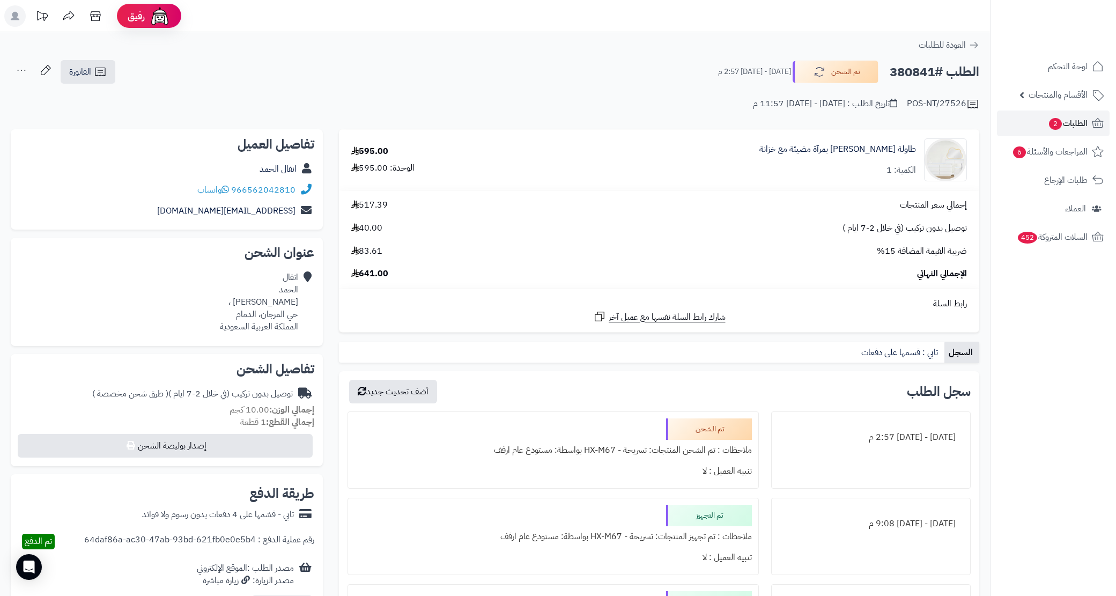 The width and height of the screenshot is (1116, 596). Describe the element at coordinates (38, 541) in the screenshot. I see `span: تم الدفع` at that location.